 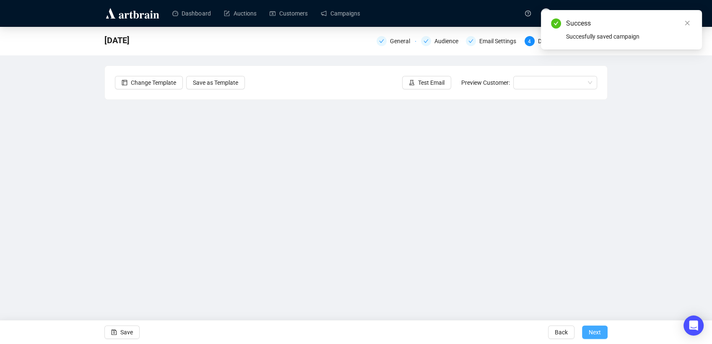 What do you see at coordinates (412, 83) in the screenshot?
I see `span: experiment` at bounding box center [412, 83].